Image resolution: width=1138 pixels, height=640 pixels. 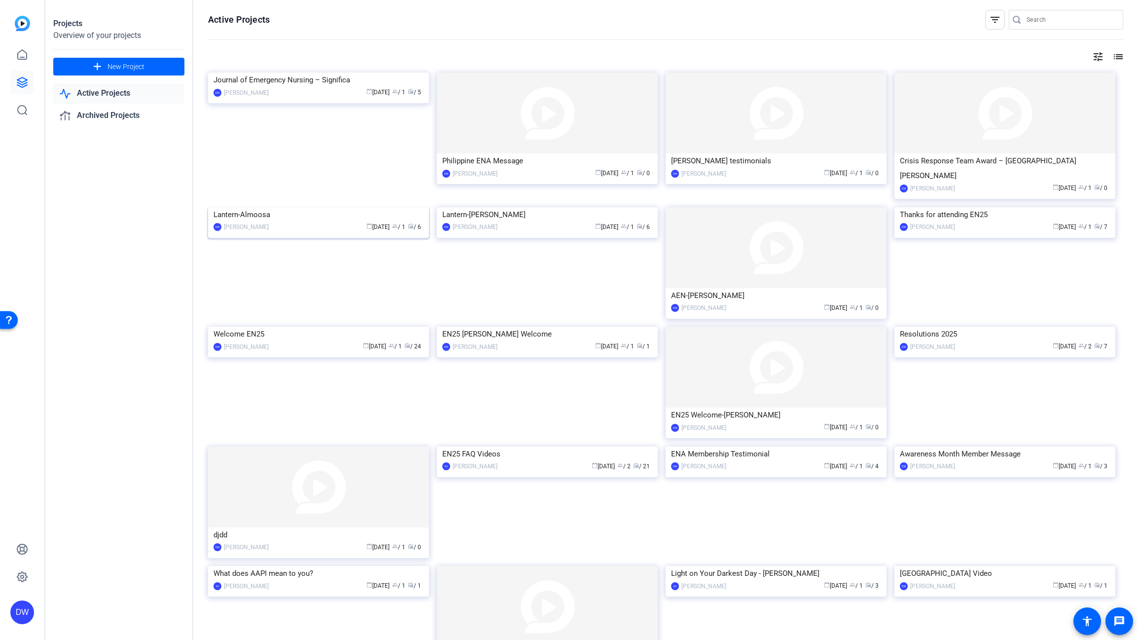 What do you see at coordinates (413, 346) in the screenshot?
I see `span: / 24` at bounding box center [413, 346].